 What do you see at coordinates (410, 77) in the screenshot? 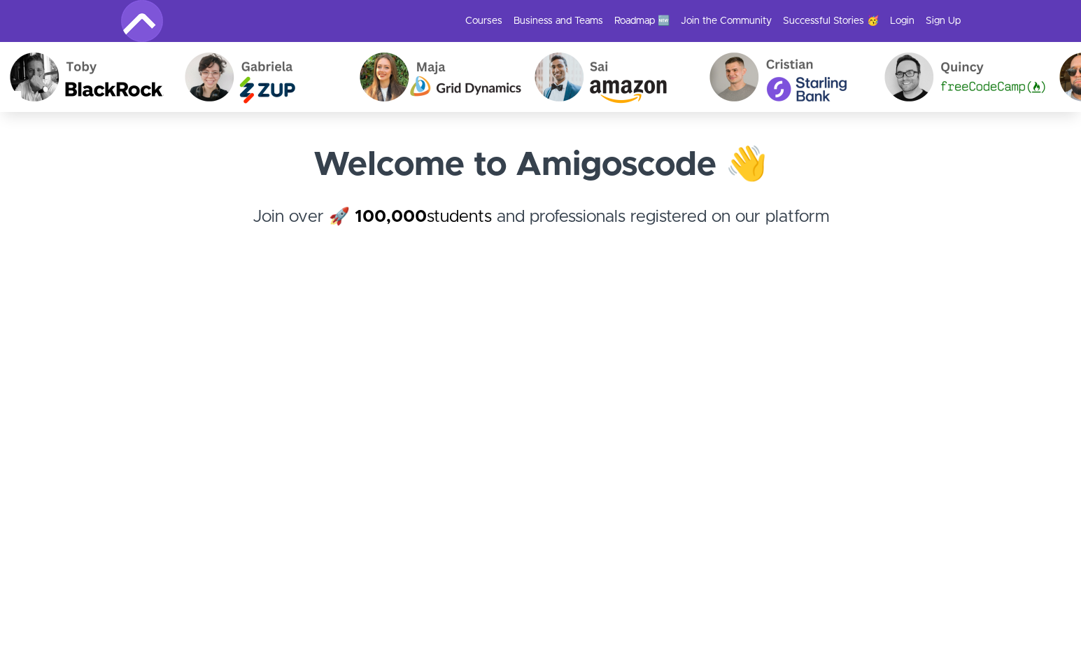
I see `img: Maja` at bounding box center [410, 77].